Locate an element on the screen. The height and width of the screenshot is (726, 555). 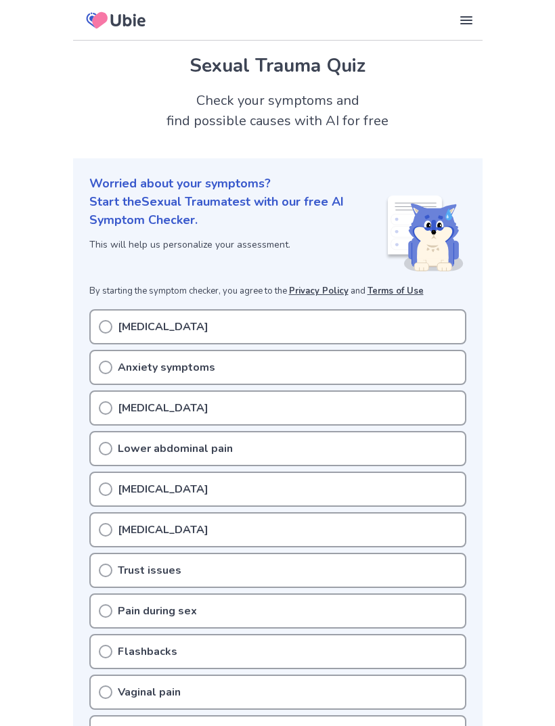
p: Flashbacks is located at coordinates (148, 652).